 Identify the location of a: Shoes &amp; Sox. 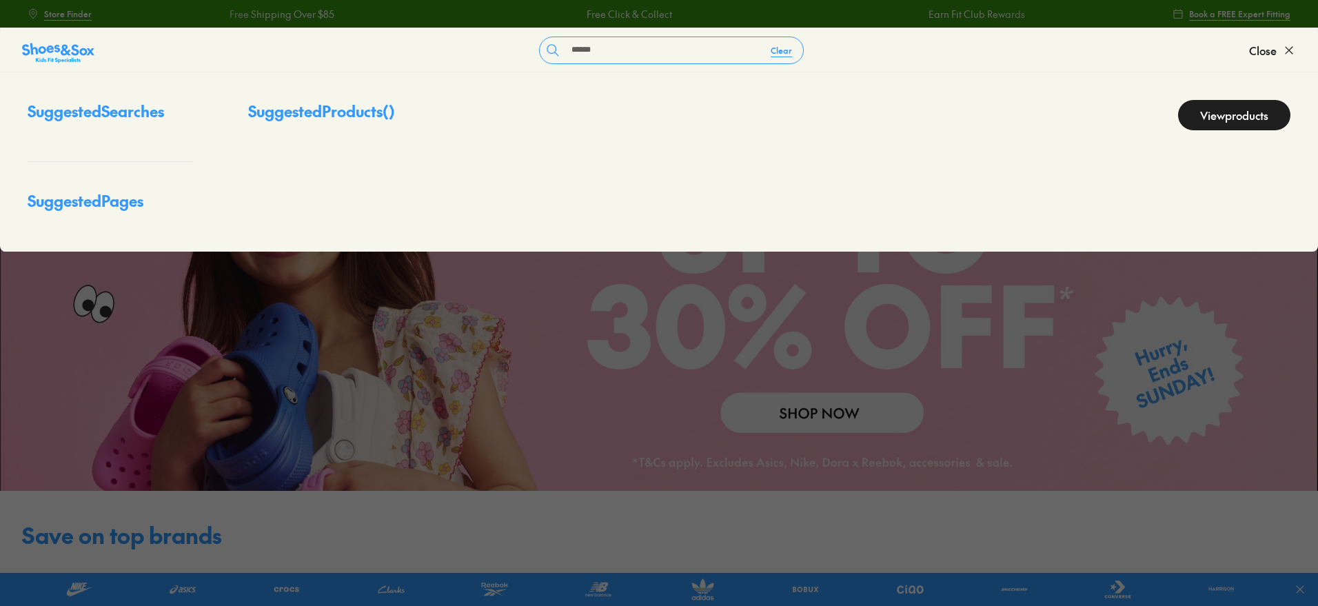
(58, 50).